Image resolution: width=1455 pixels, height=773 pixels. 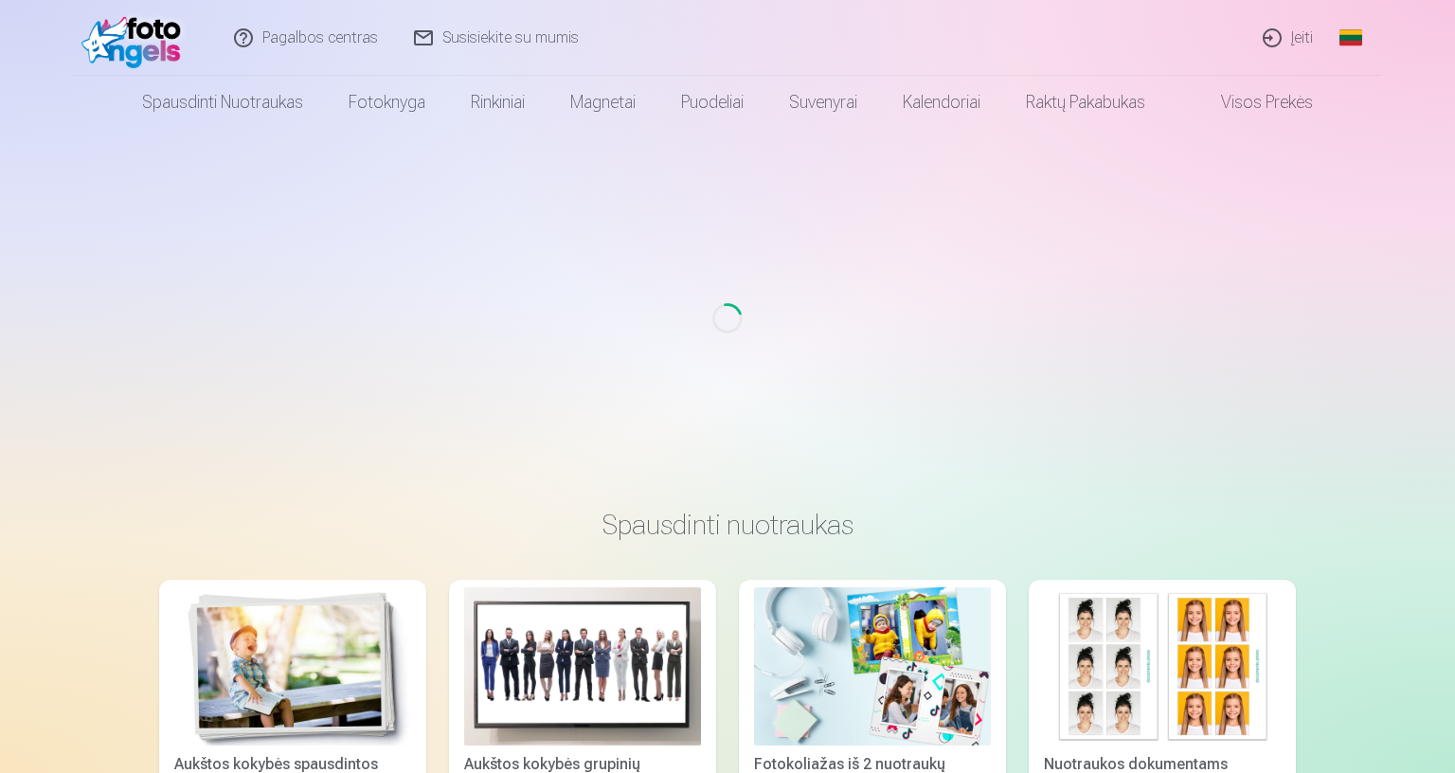 I want to click on img: Aukštos kokybės grupinių nuotraukų spauda, so click(x=582, y=666).